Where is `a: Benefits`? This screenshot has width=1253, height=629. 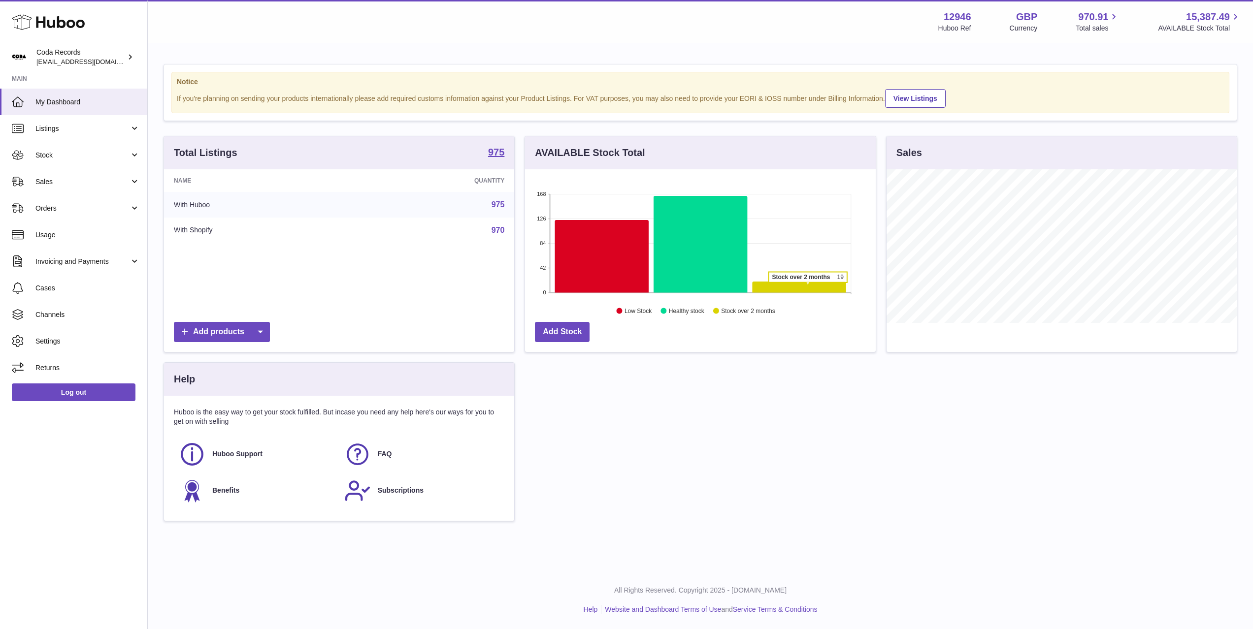
a: Benefits is located at coordinates (257, 491).